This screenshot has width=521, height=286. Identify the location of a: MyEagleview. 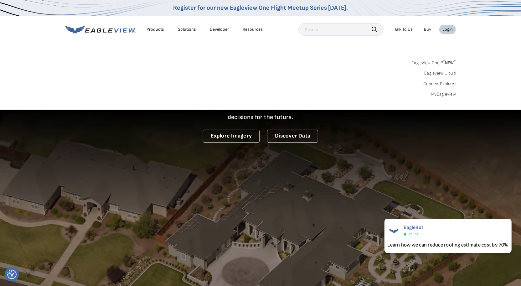
(443, 94).